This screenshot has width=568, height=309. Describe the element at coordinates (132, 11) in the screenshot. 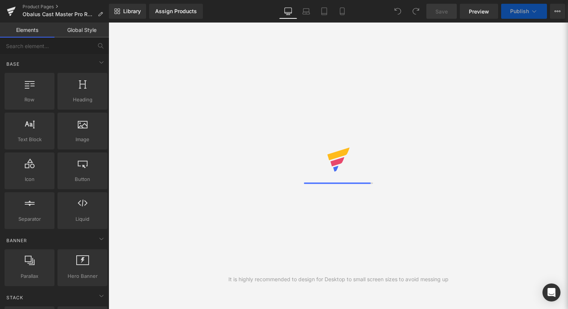

I see `span: Library` at that location.